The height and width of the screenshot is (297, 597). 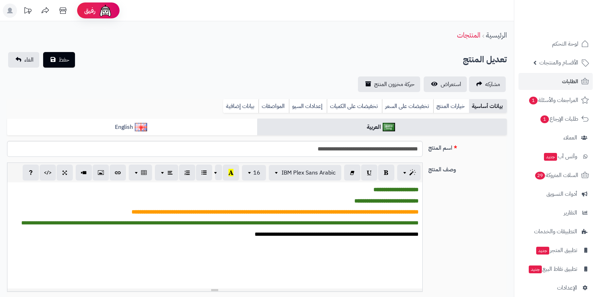 What do you see at coordinates (561, 194) in the screenshot?
I see `span: أدوات التسويق` at bounding box center [561, 194].